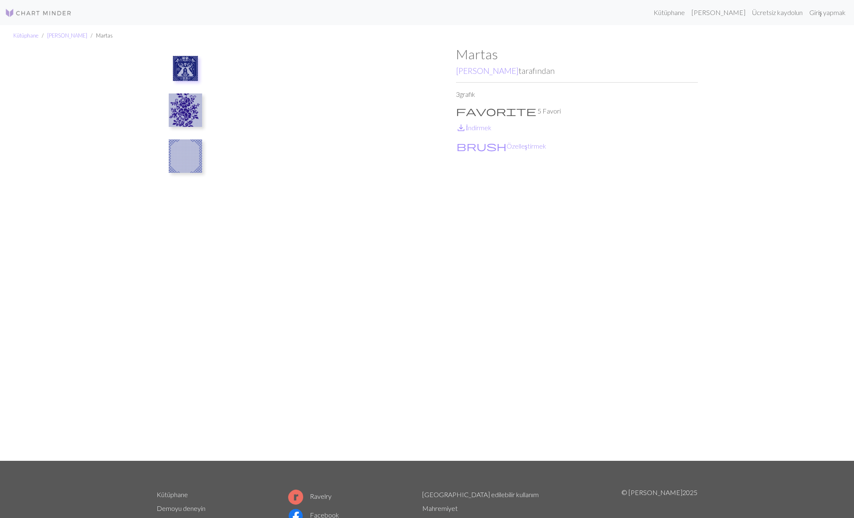 The height and width of the screenshot is (518, 854). Describe the element at coordinates (38, 13) in the screenshot. I see `img: Logo` at that location.